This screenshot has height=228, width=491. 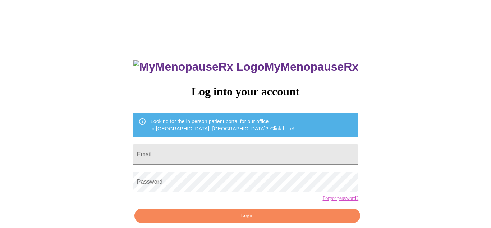 I want to click on a: Click here!, so click(x=283, y=128).